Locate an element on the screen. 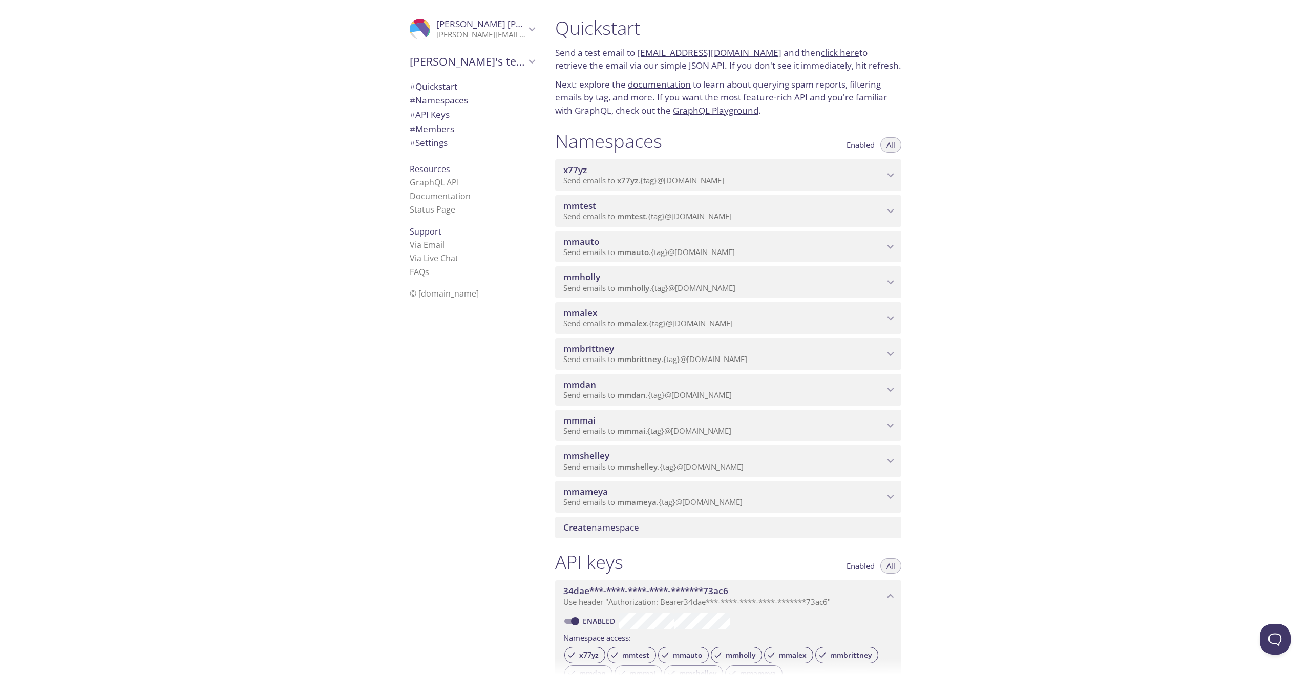 The width and height of the screenshot is (1311, 675). a: GraphQL Playground is located at coordinates (716, 110).